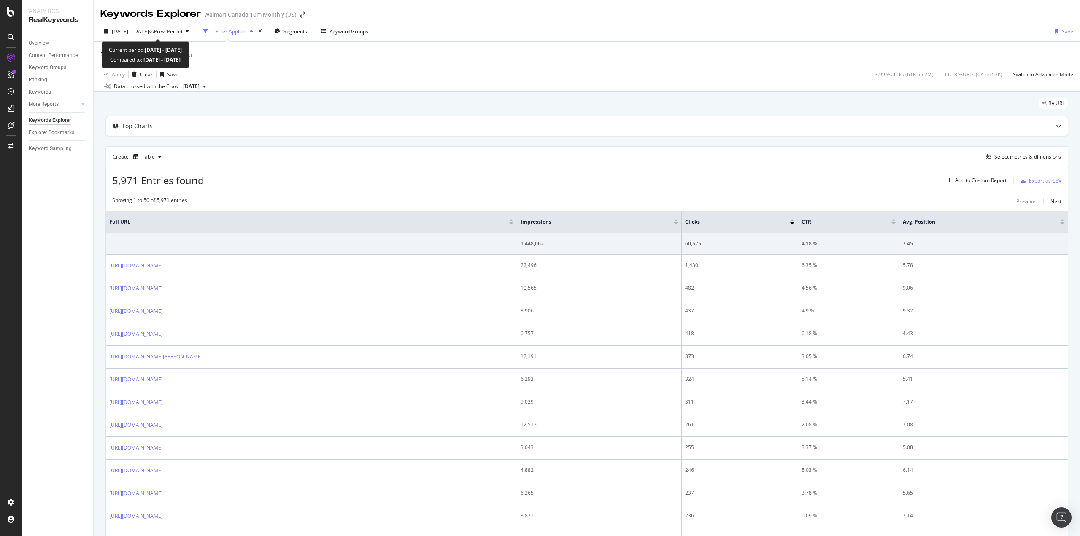 The image size is (1080, 536). Describe the element at coordinates (147, 87) in the screenshot. I see `div: Data crossed with the Crawl` at that location.